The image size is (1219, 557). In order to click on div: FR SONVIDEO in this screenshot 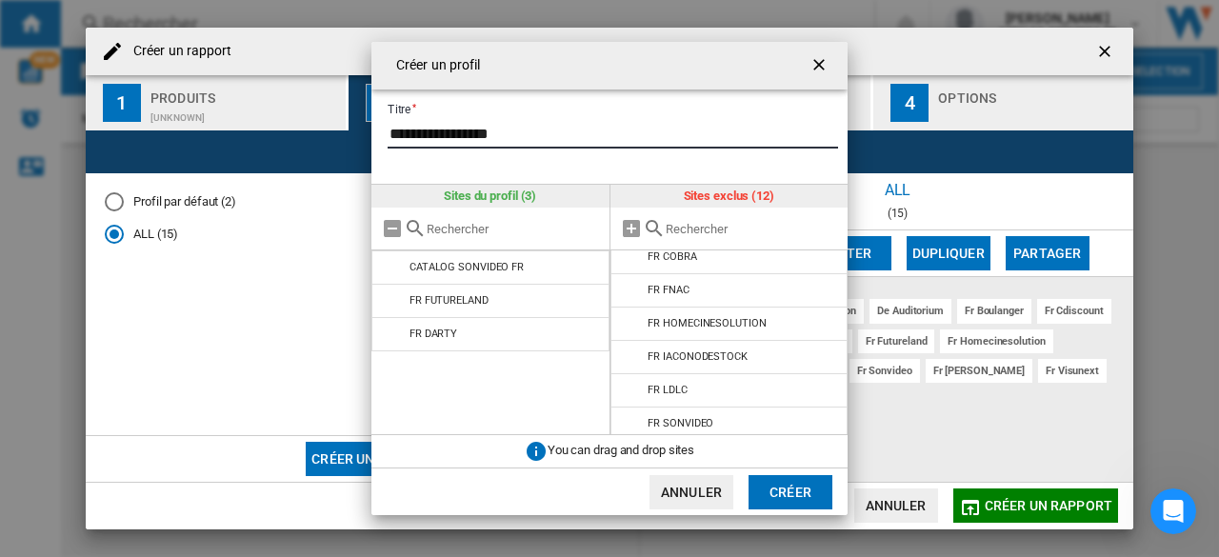, I will do `click(680, 423)`.